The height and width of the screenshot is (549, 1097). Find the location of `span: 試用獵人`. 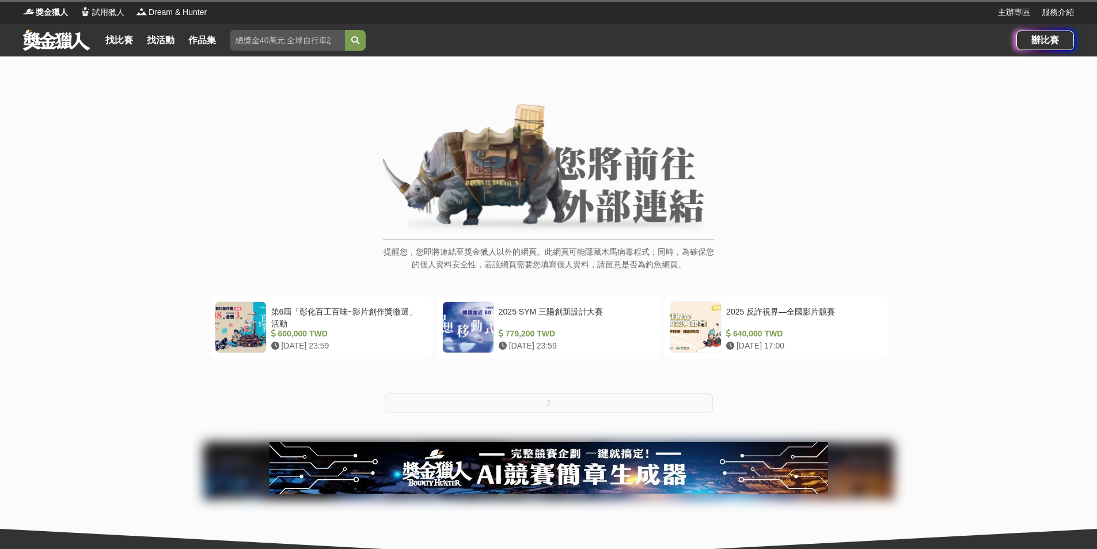

span: 試用獵人 is located at coordinates (108, 12).